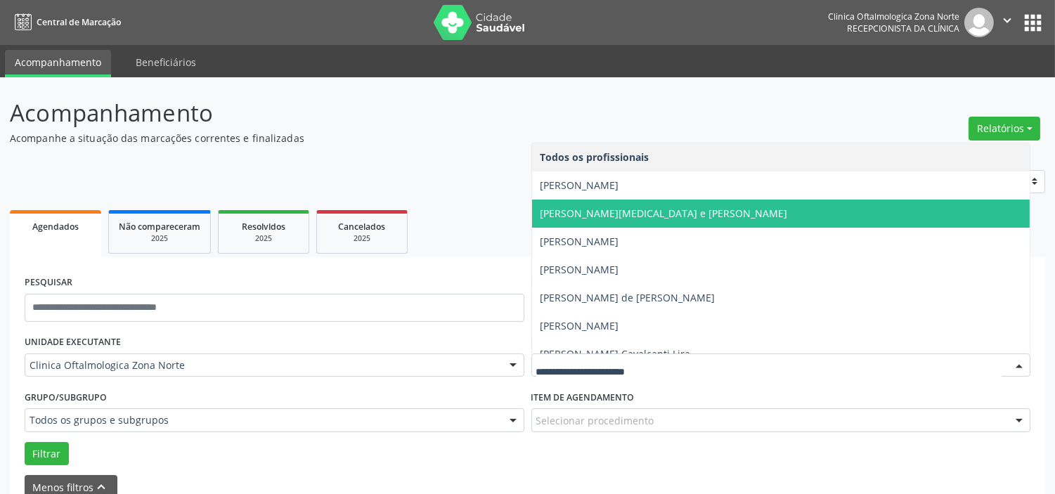 Image resolution: width=1055 pixels, height=494 pixels. Describe the element at coordinates (65, 22) in the screenshot. I see `a: Central de Marcação` at that location.